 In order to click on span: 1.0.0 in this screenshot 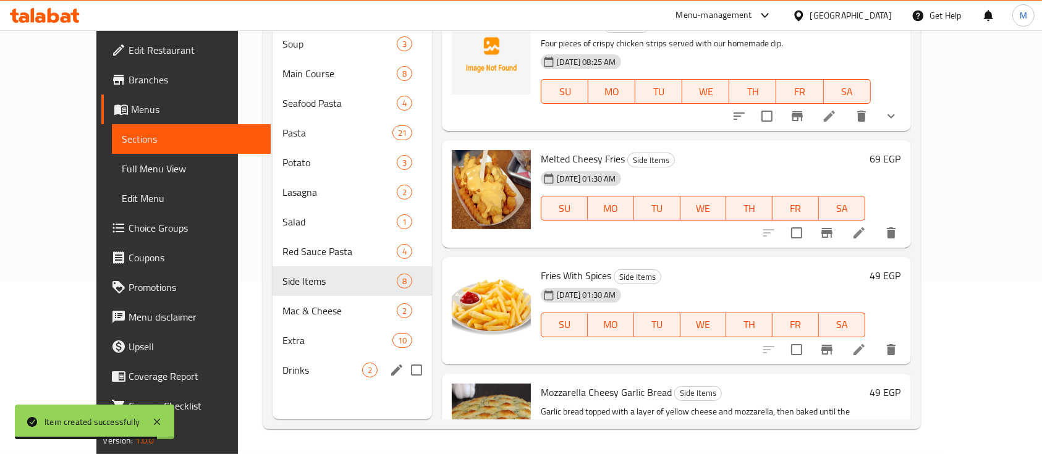, I will do `click(145, 440)`.